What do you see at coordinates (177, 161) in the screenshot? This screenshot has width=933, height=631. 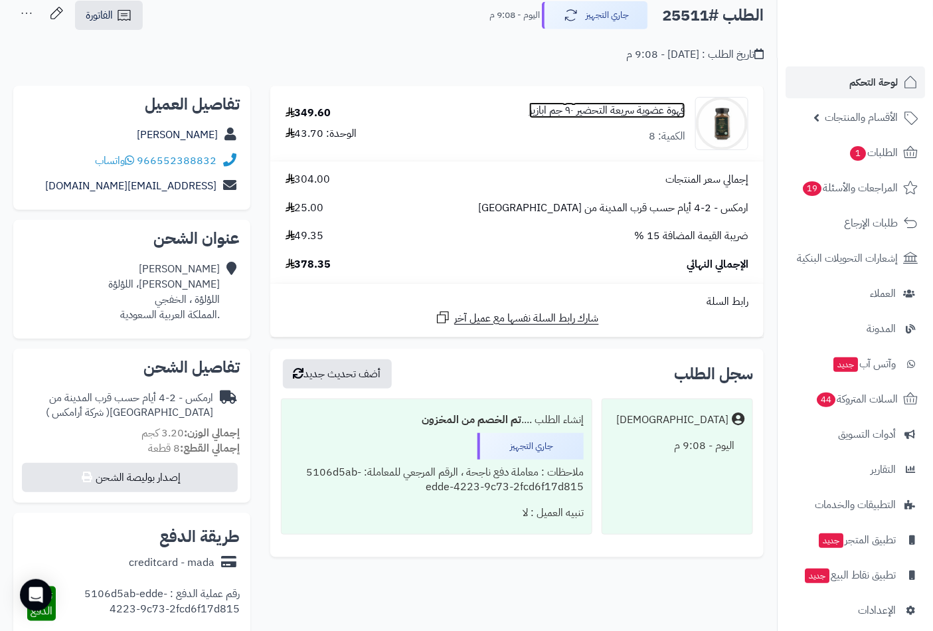 I see `a: 966552388832` at bounding box center [177, 161].